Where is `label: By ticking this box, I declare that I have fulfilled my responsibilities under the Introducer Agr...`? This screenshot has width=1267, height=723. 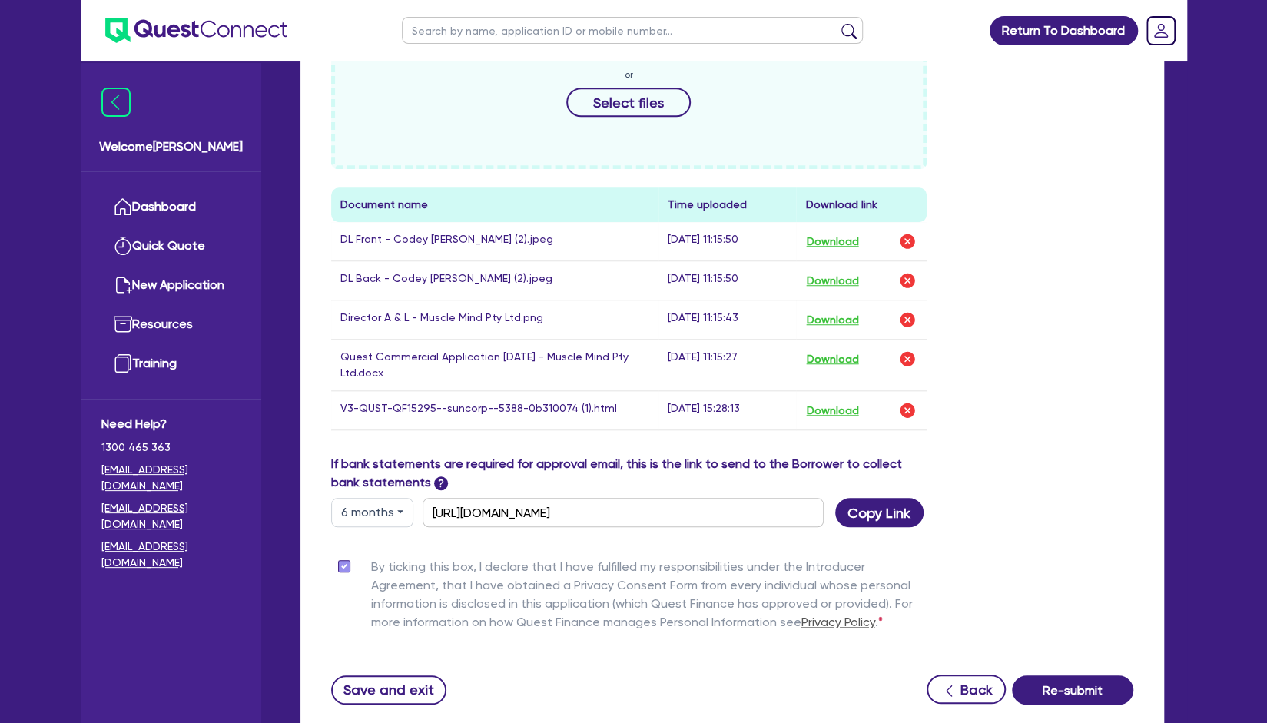 label: By ticking this box, I declare that I have fulfilled my responsibilities under the Introducer Agr... is located at coordinates (649, 598).